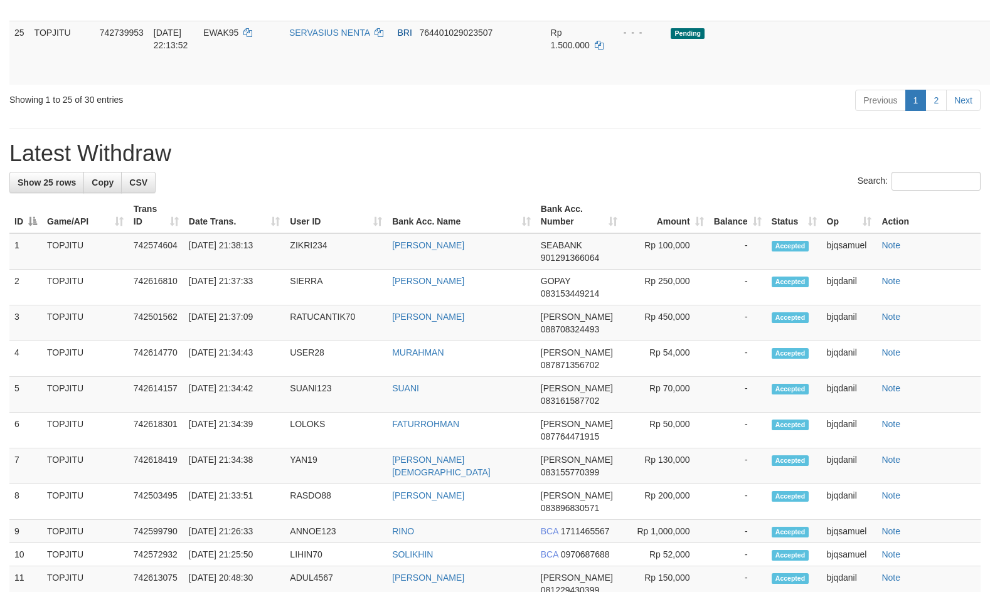  What do you see at coordinates (336, 395) in the screenshot?
I see `td: SUANI123` at bounding box center [336, 395].